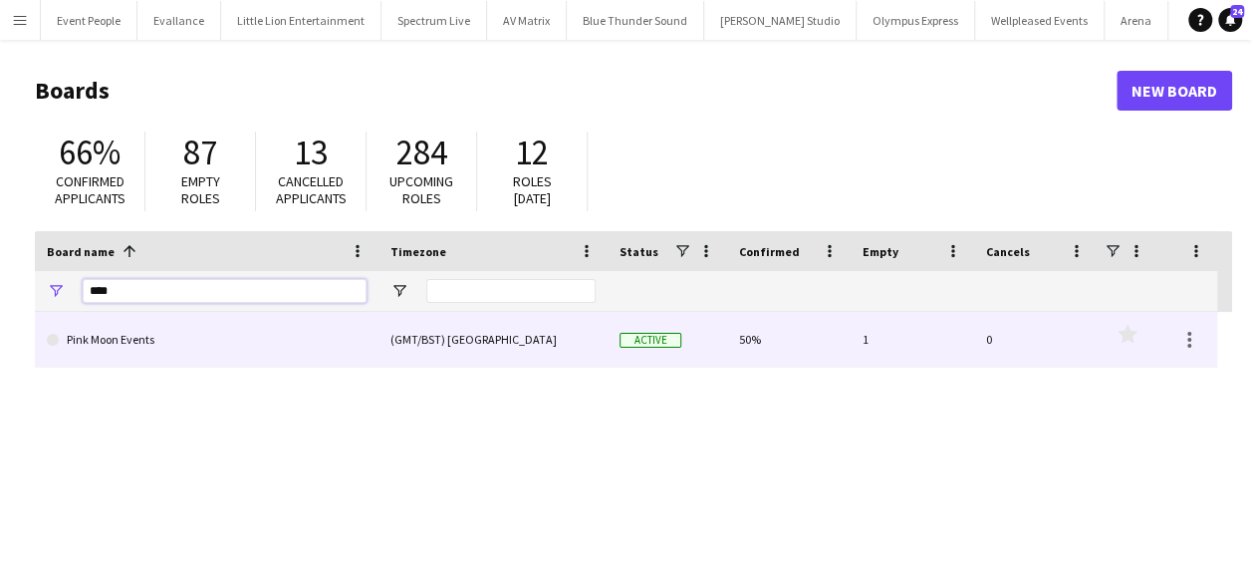 The width and height of the screenshot is (1252, 562). I want to click on span: Cancelled applicants, so click(311, 189).